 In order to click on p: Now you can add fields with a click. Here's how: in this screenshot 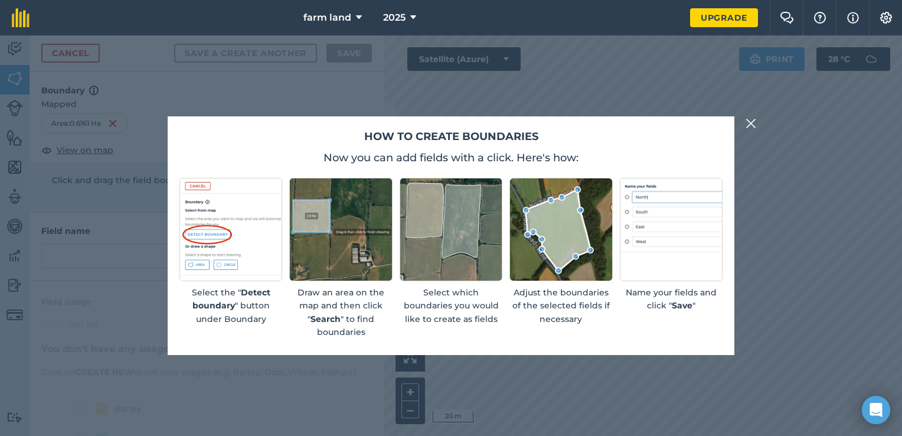, I will do `click(451, 158)`.